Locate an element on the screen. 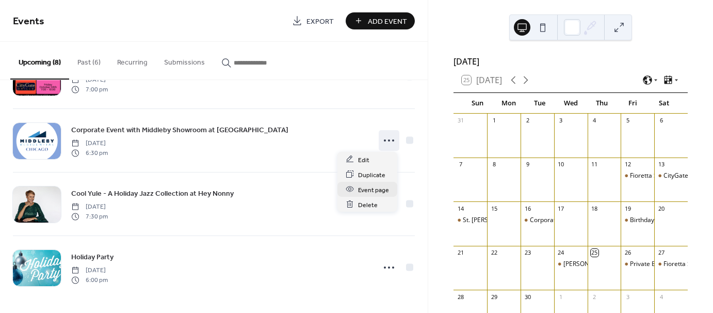  div: 30 is located at coordinates (527, 296).